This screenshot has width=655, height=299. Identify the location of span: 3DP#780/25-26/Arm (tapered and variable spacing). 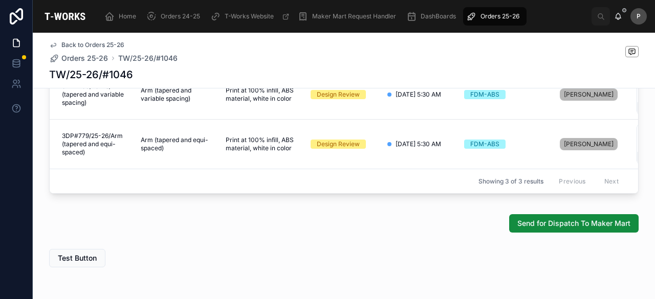
(95, 95).